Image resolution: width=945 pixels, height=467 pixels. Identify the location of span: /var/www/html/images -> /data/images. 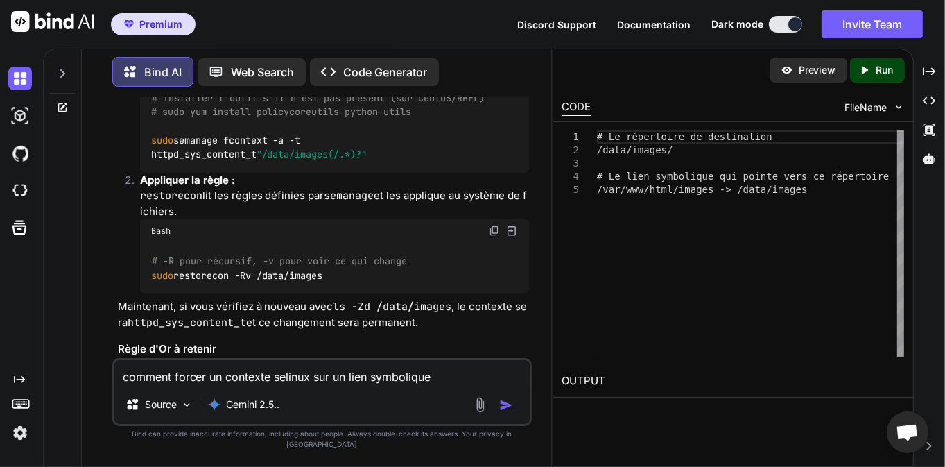
(702, 189).